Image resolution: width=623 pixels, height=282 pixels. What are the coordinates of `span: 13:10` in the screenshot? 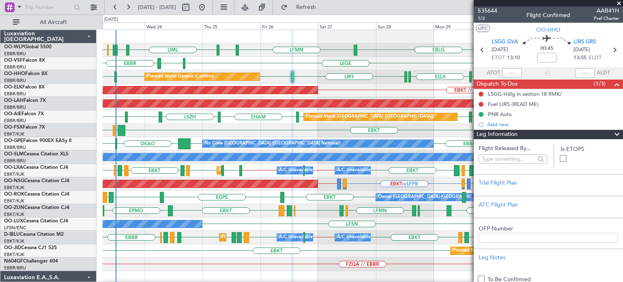 It's located at (514, 58).